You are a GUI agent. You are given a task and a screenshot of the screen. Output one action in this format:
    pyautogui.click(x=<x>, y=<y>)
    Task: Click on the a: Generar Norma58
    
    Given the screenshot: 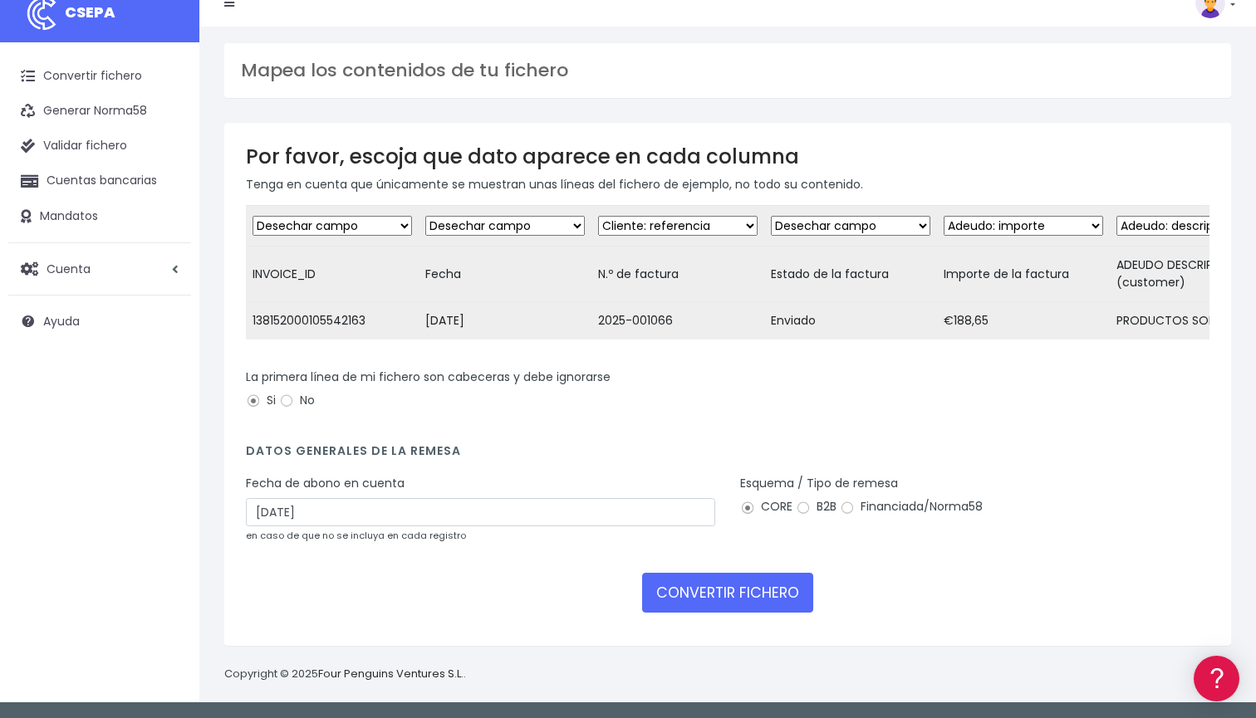 What is the action you would take?
    pyautogui.click(x=100, y=111)
    